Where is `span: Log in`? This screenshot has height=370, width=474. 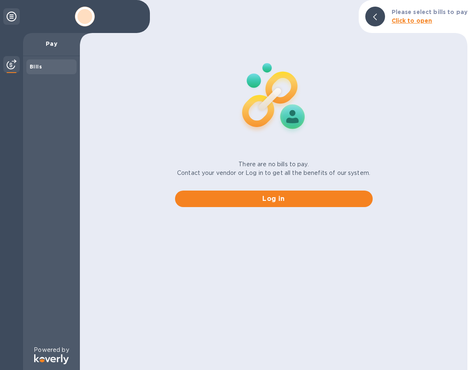 span: Log in is located at coordinates (274, 199).